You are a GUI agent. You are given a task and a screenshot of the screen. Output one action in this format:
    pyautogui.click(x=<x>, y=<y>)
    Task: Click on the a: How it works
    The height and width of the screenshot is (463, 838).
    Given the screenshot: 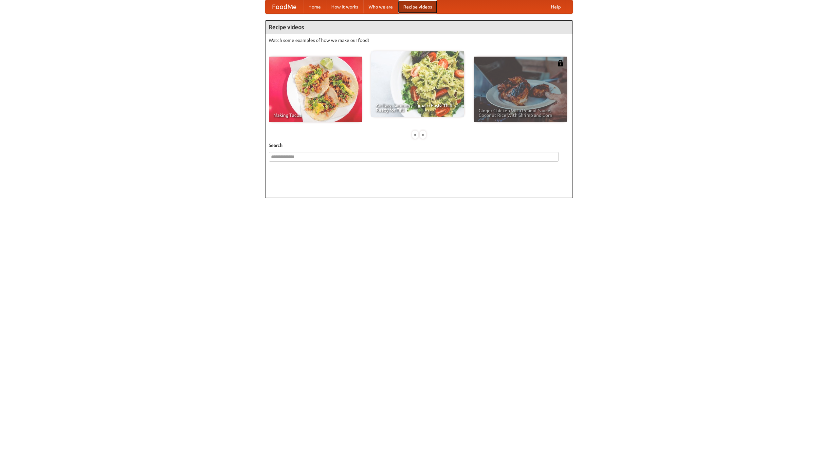 What is the action you would take?
    pyautogui.click(x=345, y=7)
    